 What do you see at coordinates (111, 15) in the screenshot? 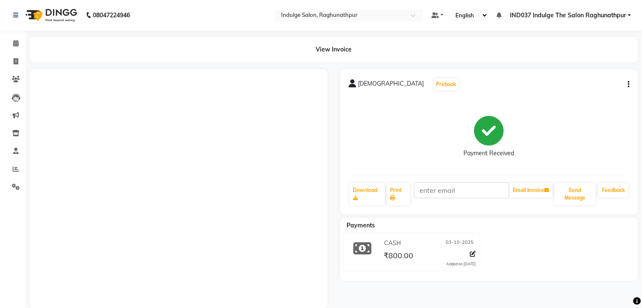
I see `b: 08047224946` at bounding box center [111, 15].